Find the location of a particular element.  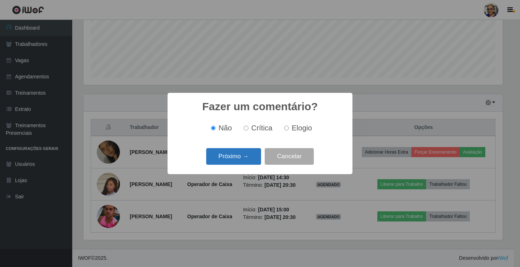

input: Elogio is located at coordinates (286, 128).